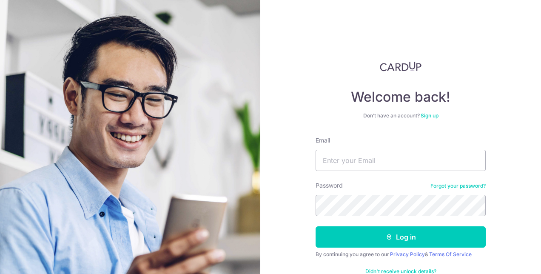 Image resolution: width=541 pixels, height=274 pixels. What do you see at coordinates (400, 237) in the screenshot?
I see `button: Log in` at bounding box center [400, 237].